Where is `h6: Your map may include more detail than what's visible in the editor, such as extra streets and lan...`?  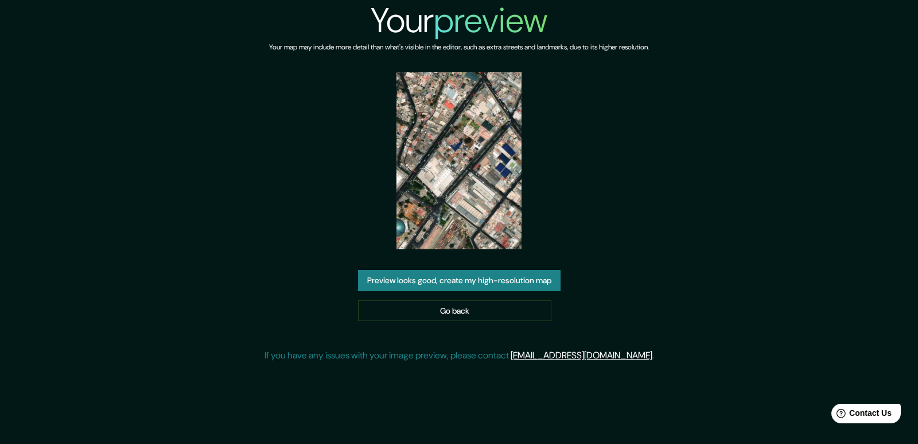
h6: Your map may include more detail than what's visible in the editor, such as extra streets and lan... is located at coordinates (459, 47).